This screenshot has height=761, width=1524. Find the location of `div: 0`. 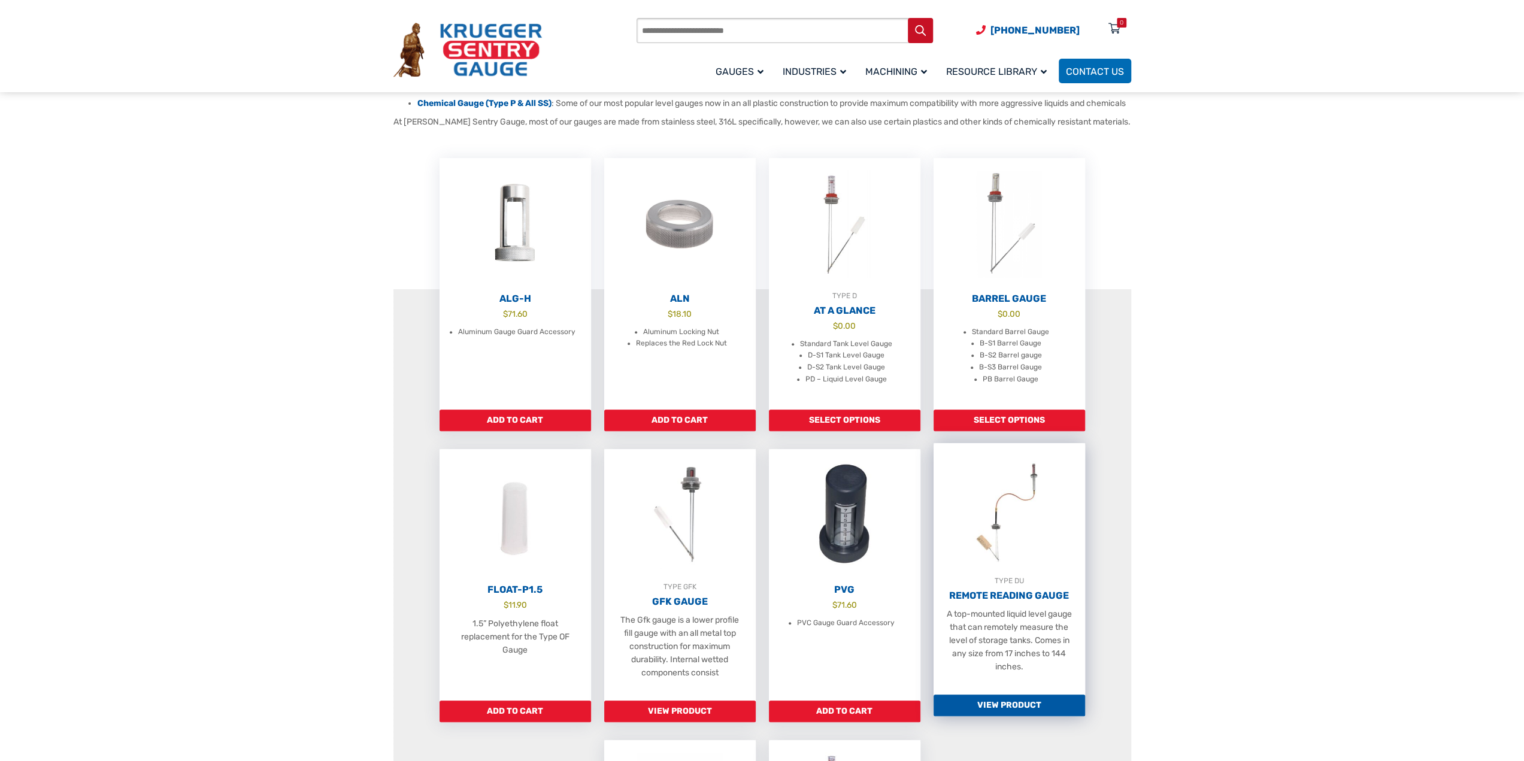

div: 0 is located at coordinates (1121, 23).